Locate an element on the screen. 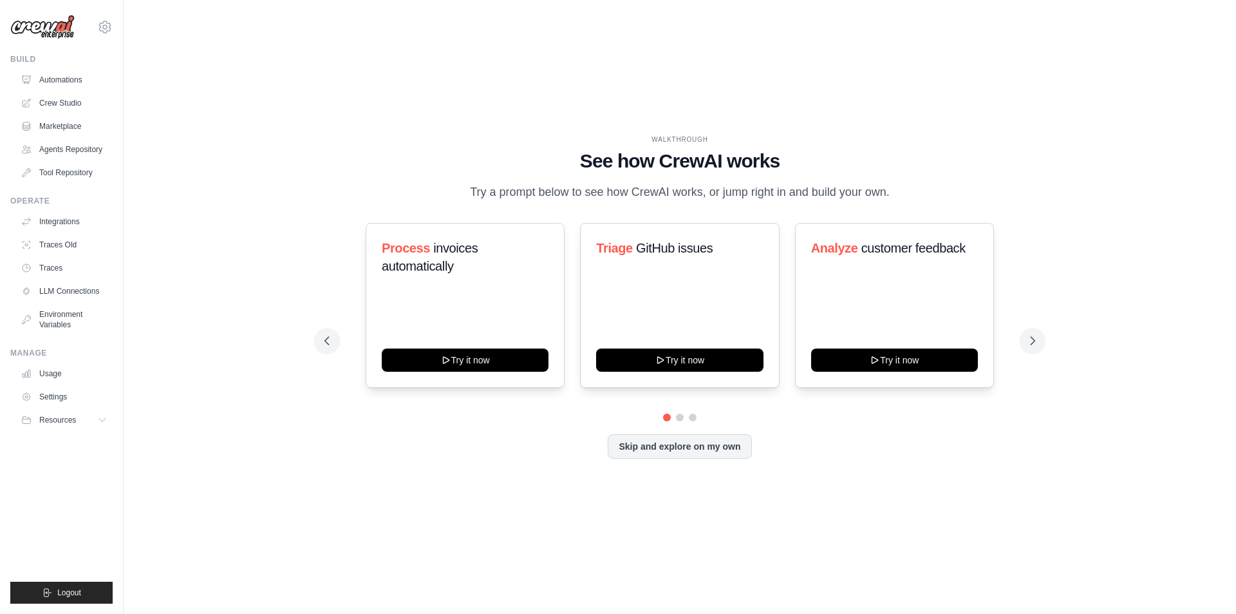 The height and width of the screenshot is (614, 1236). h1: See how CrewAI works is located at coordinates (680, 161).